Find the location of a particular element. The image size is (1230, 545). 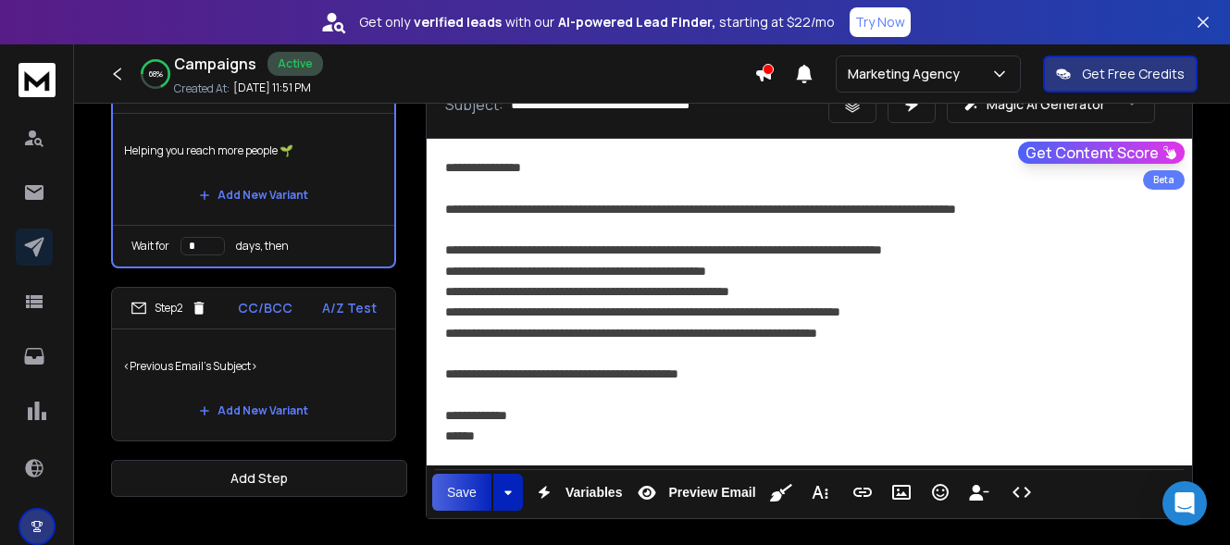

button: Get Free Credits is located at coordinates (1119, 74).